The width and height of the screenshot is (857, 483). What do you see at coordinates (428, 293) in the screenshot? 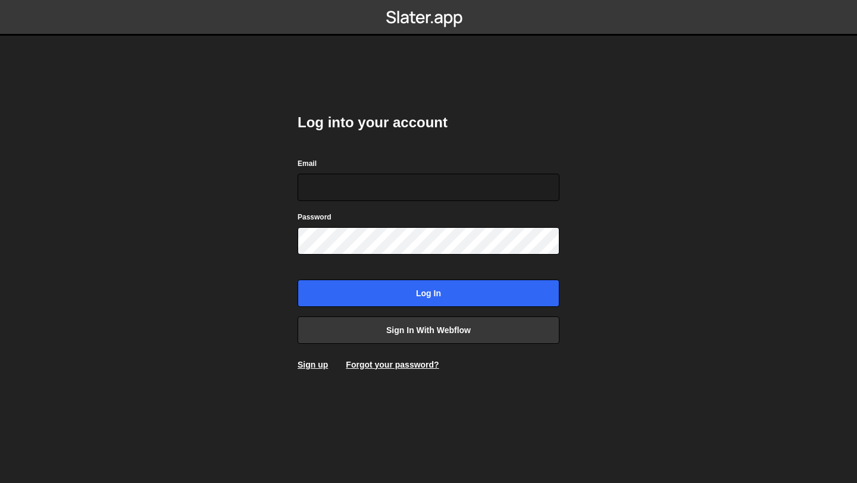
I see `input: Log in` at bounding box center [428, 293].